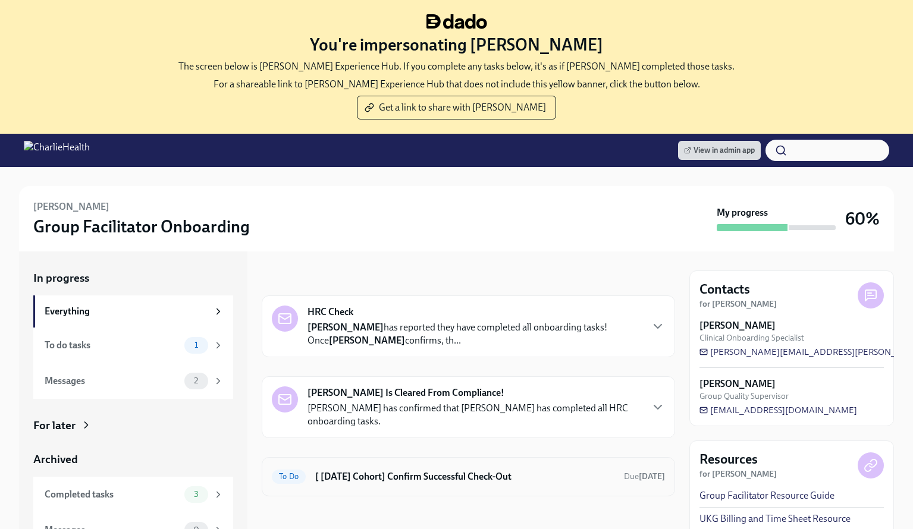 This screenshot has height=529, width=913. What do you see at coordinates (112, 346) in the screenshot?
I see `div: To do tasks` at bounding box center [112, 346].